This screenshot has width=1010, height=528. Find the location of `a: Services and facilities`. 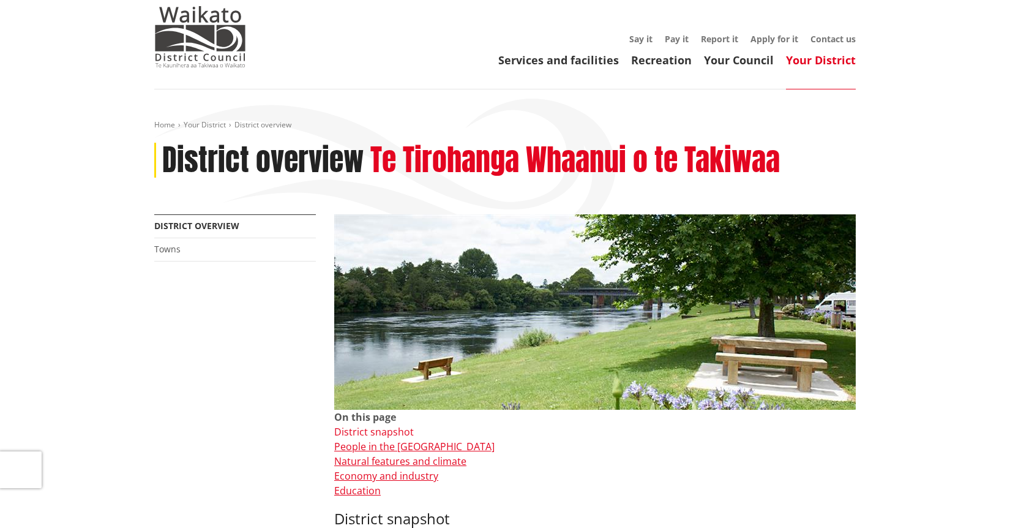

a: Services and facilities is located at coordinates (558, 60).